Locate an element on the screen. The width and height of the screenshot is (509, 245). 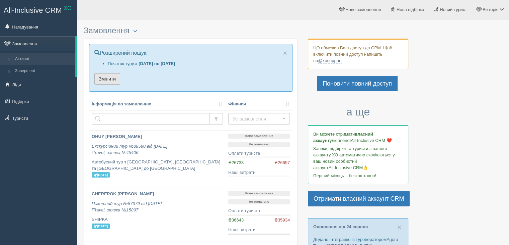
a: Отримати власний аккаунт CRM is located at coordinates (359, 198).